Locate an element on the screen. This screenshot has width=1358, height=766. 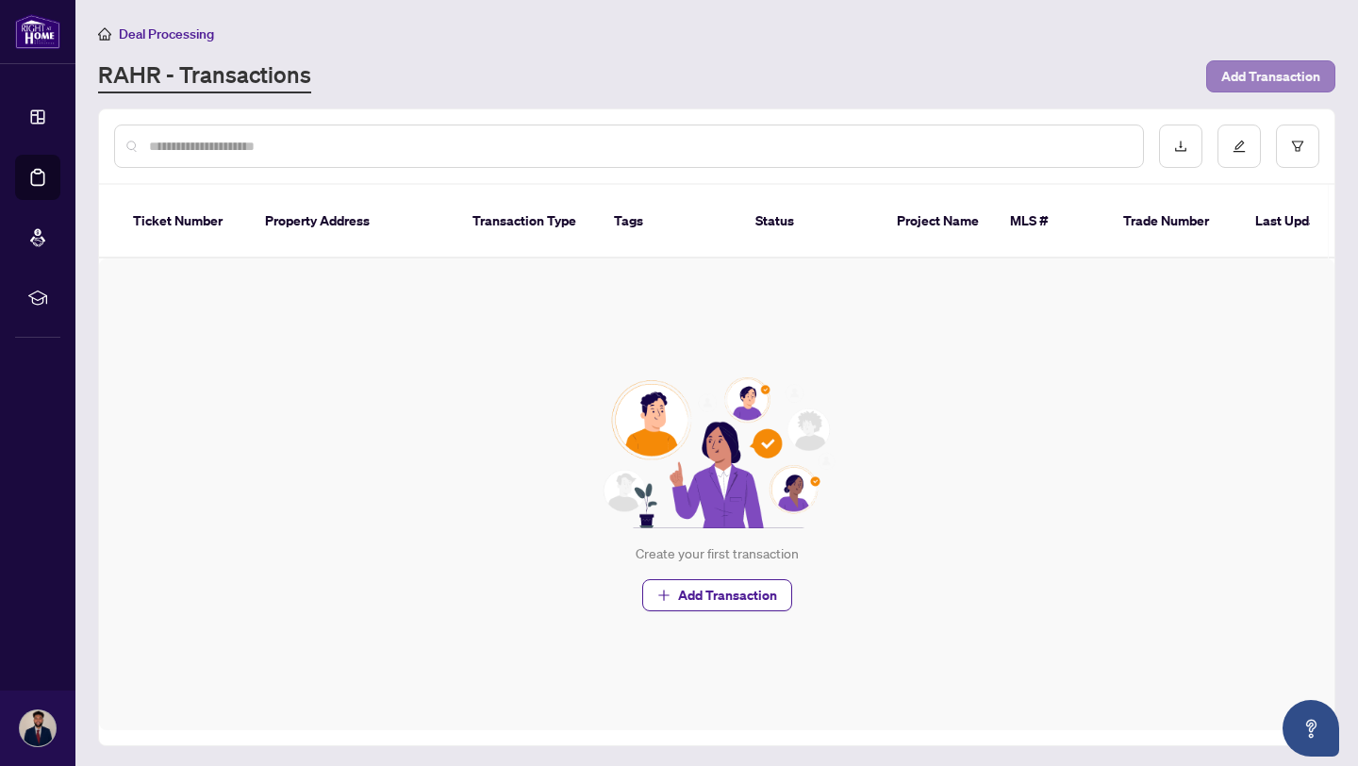
span: home is located at coordinates (105, 34).